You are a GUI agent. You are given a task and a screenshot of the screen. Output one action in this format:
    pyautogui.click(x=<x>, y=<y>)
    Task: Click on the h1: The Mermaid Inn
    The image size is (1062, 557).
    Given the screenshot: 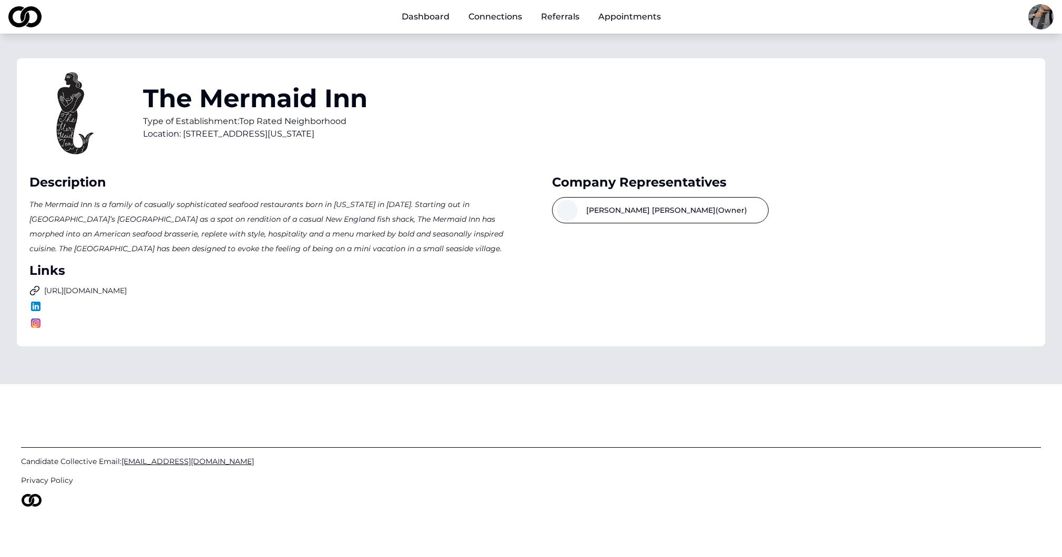 What is the action you would take?
    pyautogui.click(x=255, y=98)
    